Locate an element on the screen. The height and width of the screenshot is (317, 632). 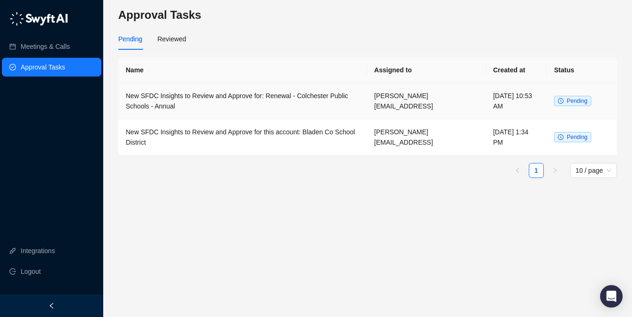
td: New SFDC Insights to Review and Approve for this account: Bladen Co School District is located at coordinates (243, 137).